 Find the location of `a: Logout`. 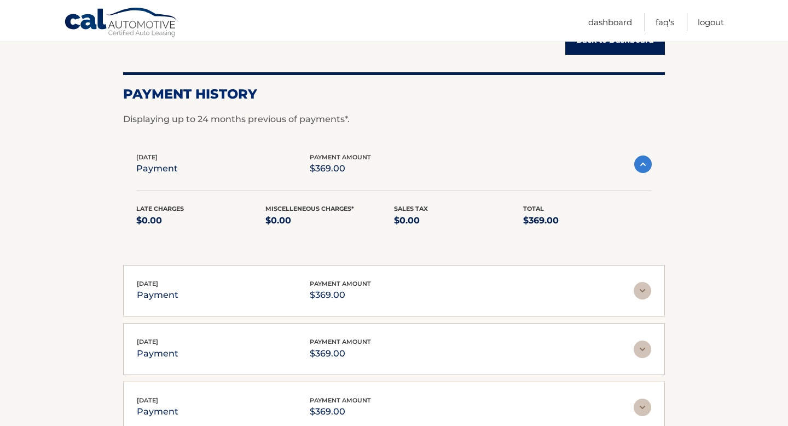

a: Logout is located at coordinates (711, 22).